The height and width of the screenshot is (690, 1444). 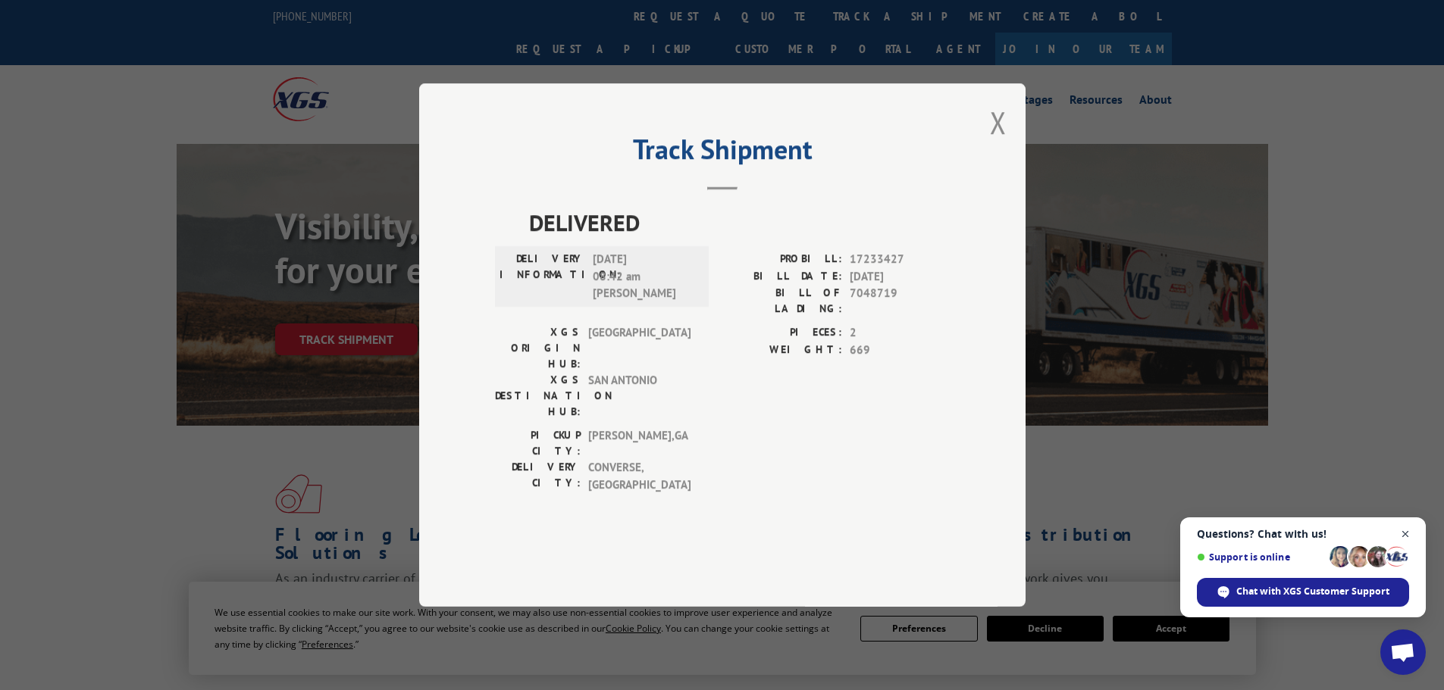 I want to click on span: Questions? Chat with us!, so click(x=1303, y=534).